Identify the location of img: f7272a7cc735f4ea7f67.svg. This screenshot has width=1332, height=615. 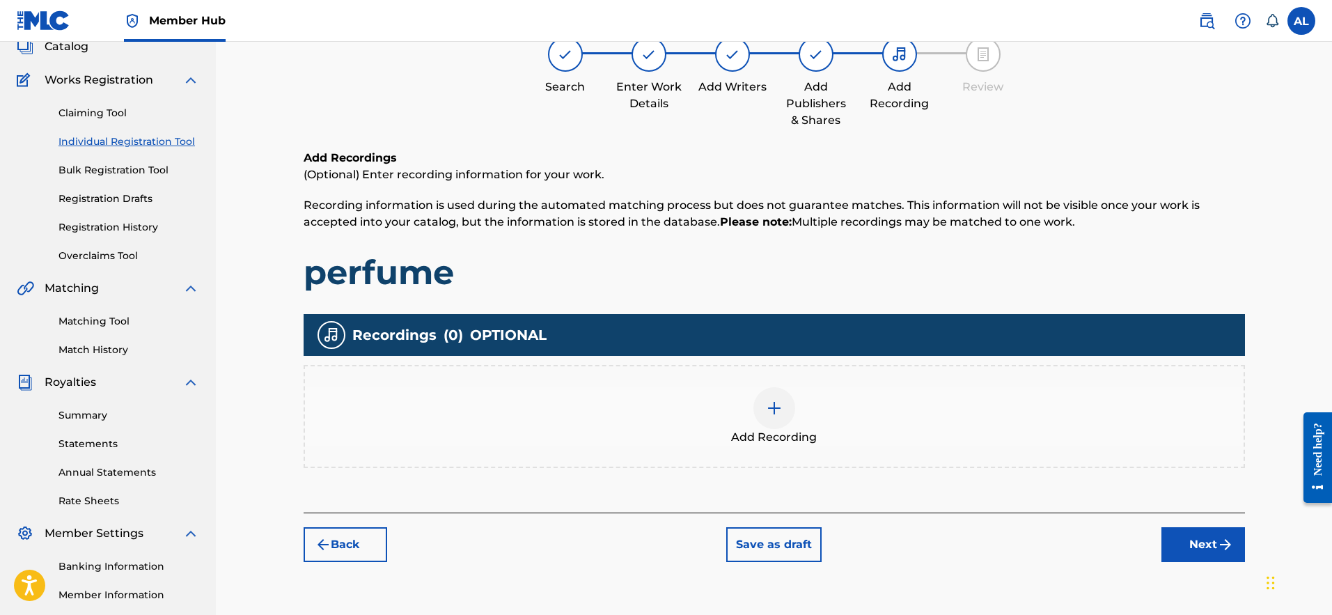
(1226, 545).